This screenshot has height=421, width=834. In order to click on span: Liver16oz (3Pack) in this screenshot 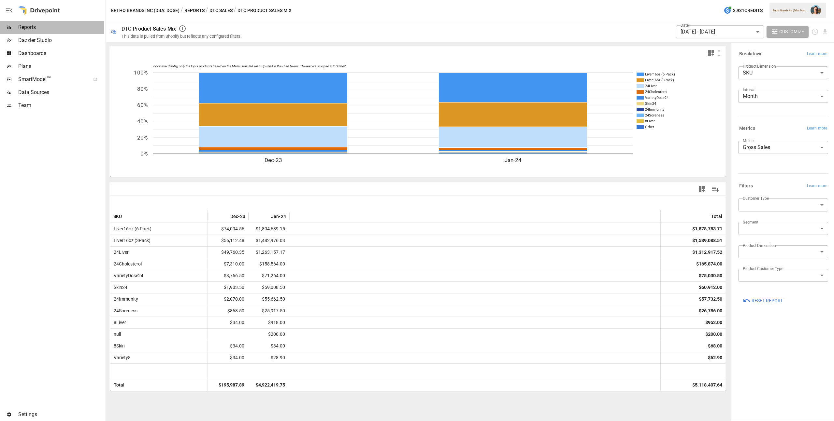, I will do `click(131, 241)`.